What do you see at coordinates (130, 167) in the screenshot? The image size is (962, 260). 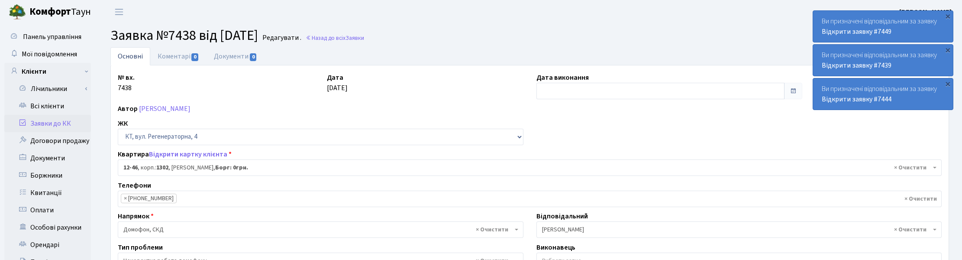 I see `b: 12-46` at bounding box center [130, 167].